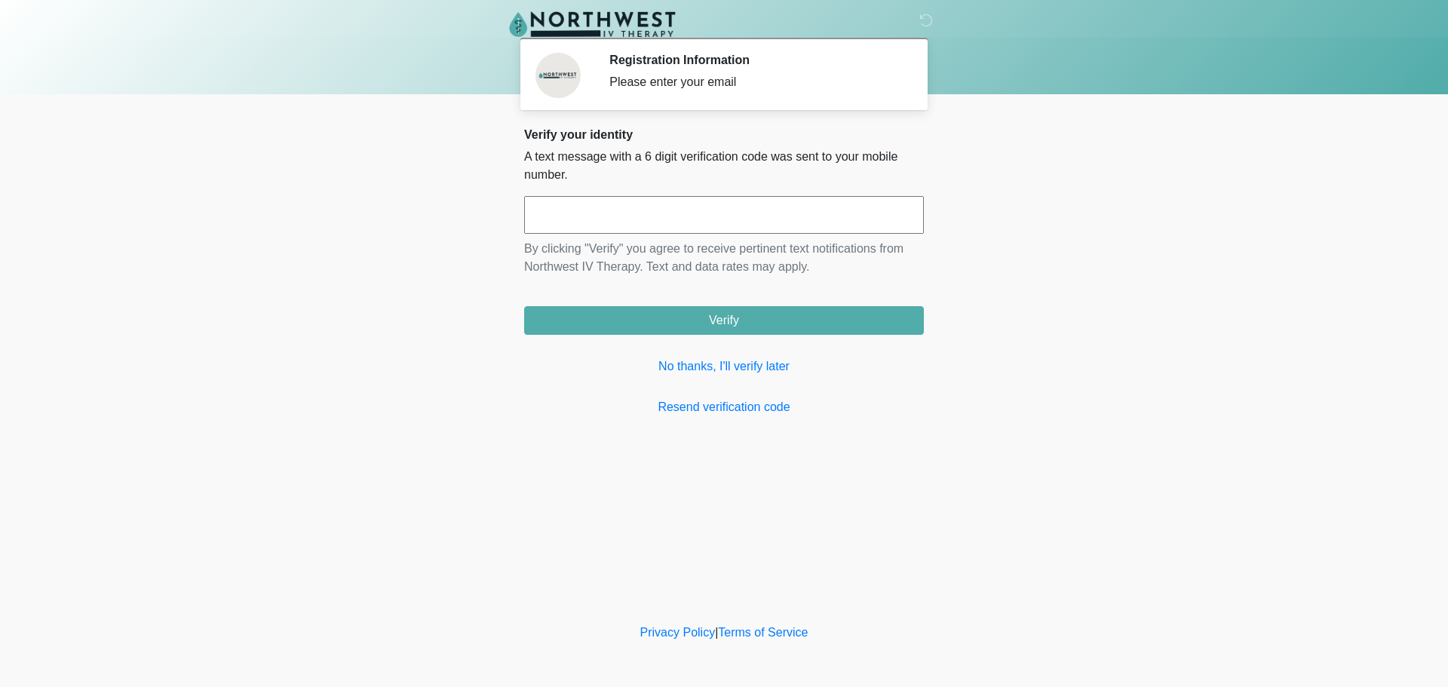 This screenshot has width=1448, height=687. I want to click on h2: Registration Information, so click(755, 60).